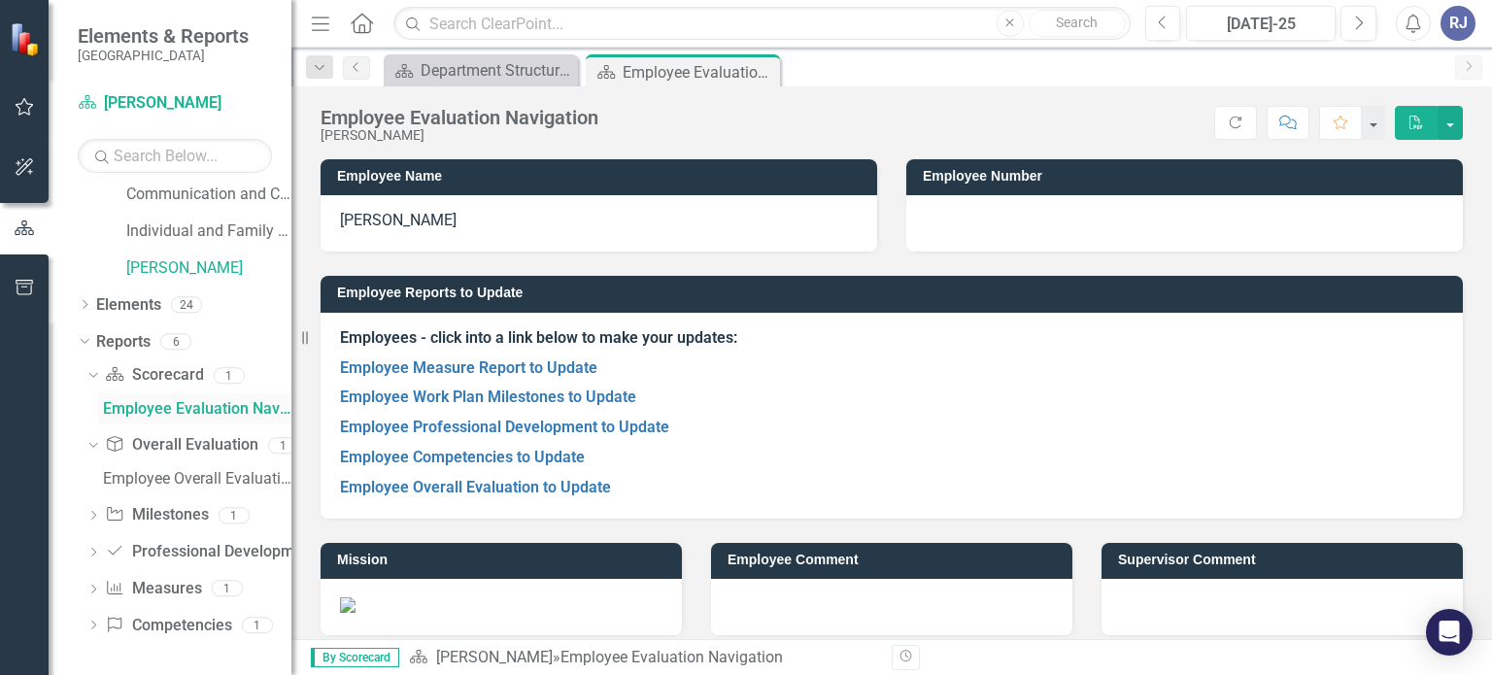 The height and width of the screenshot is (675, 1492). Describe the element at coordinates (1458, 23) in the screenshot. I see `div: RJ` at that location.